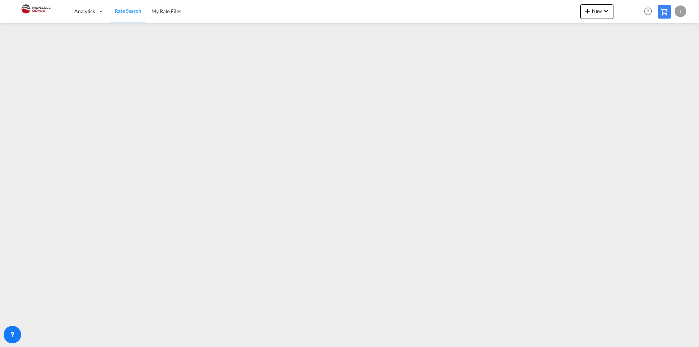  What do you see at coordinates (597, 11) in the screenshot?
I see `span: New` at bounding box center [597, 11].